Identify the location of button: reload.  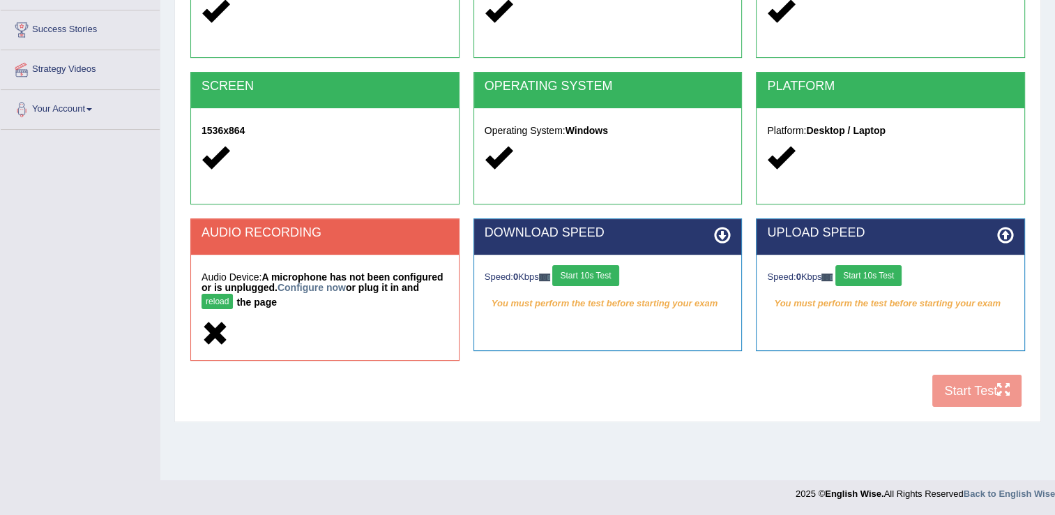
(217, 301).